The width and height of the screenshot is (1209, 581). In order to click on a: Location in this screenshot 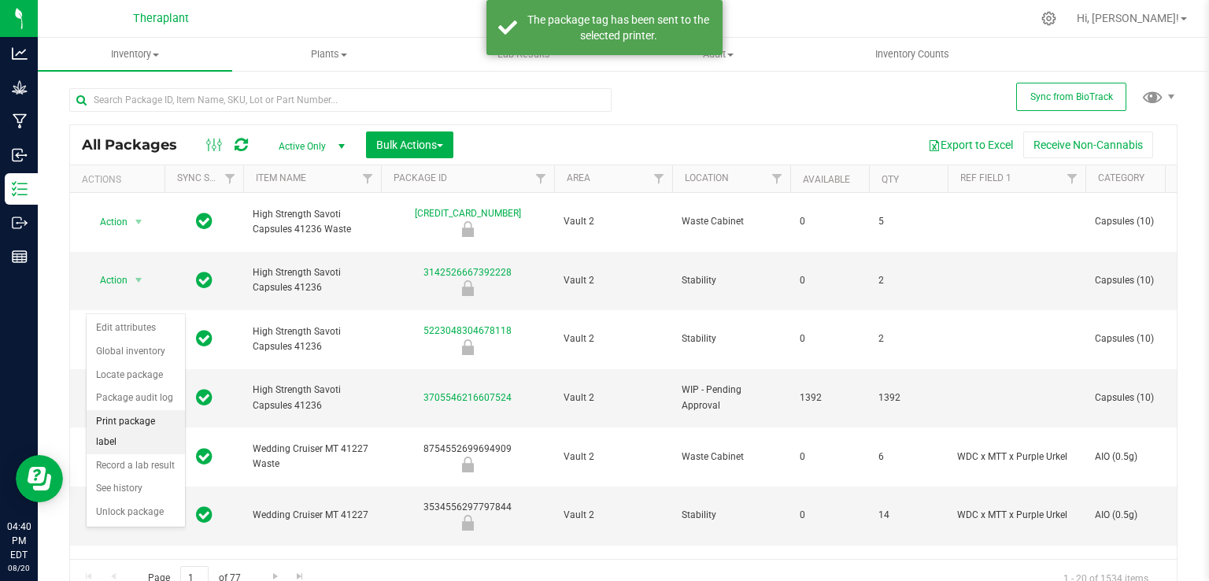, I will do `click(707, 178)`.